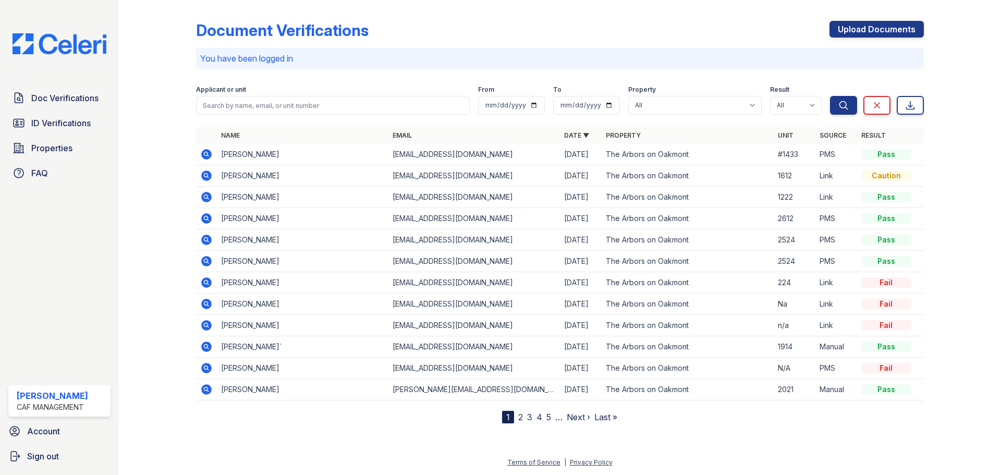  What do you see at coordinates (876, 29) in the screenshot?
I see `a: Upload Documents` at bounding box center [876, 29].